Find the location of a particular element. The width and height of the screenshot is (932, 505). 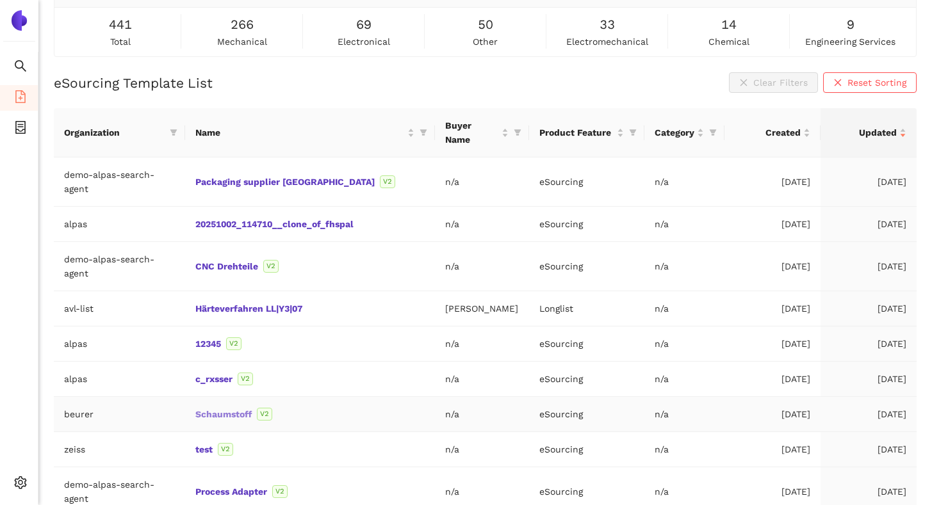

td: avl-list is located at coordinates (119, 309).